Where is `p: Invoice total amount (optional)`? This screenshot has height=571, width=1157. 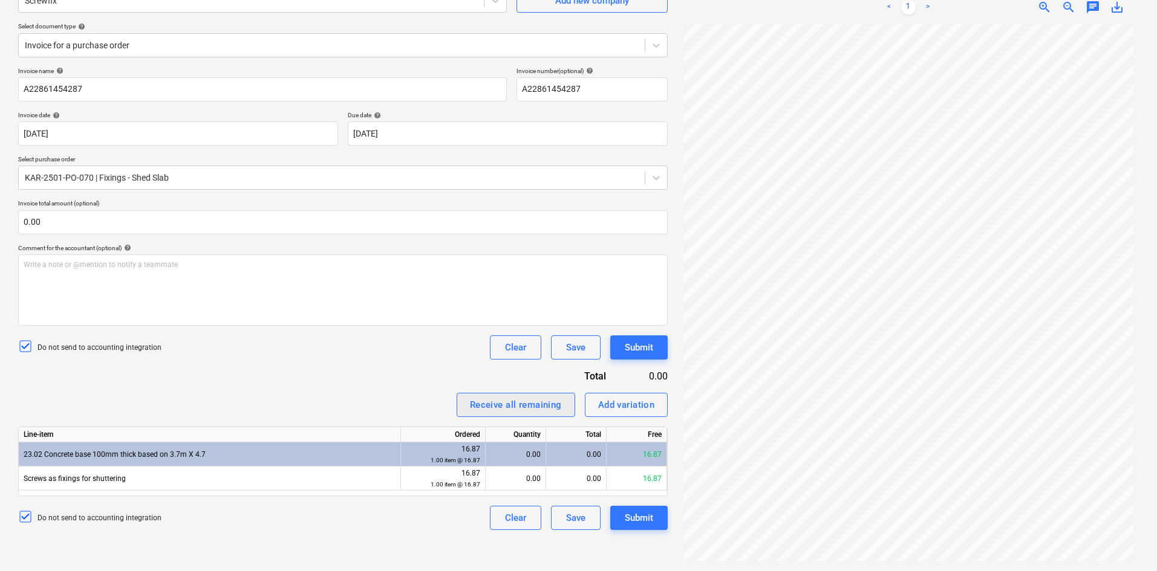 p: Invoice total amount (optional) is located at coordinates (343, 204).